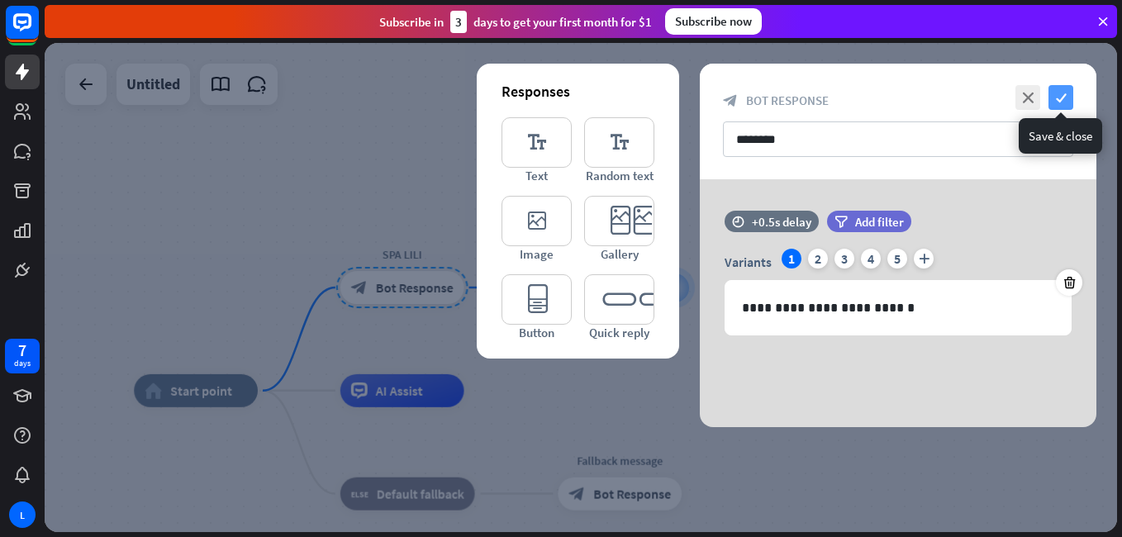 This screenshot has width=1122, height=537. I want to click on i: close, so click(1027, 97).